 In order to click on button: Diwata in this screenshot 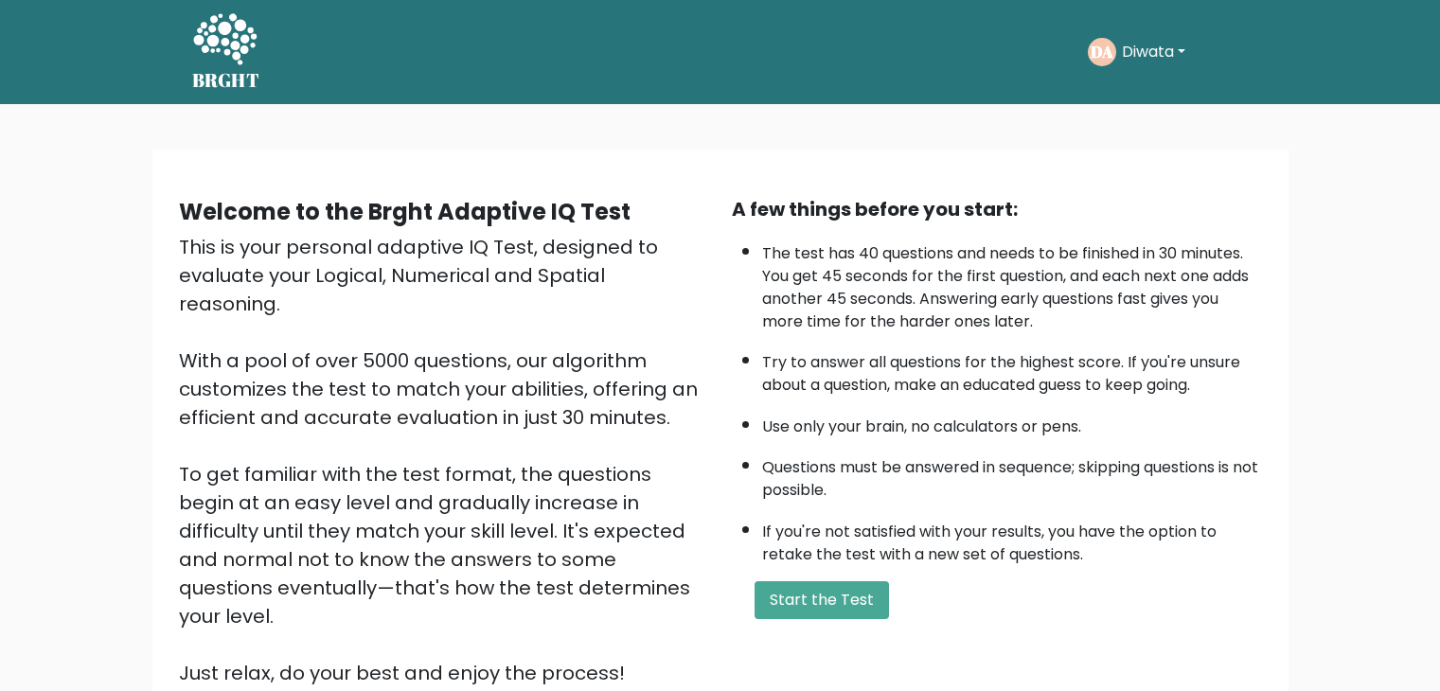, I will do `click(1153, 52)`.